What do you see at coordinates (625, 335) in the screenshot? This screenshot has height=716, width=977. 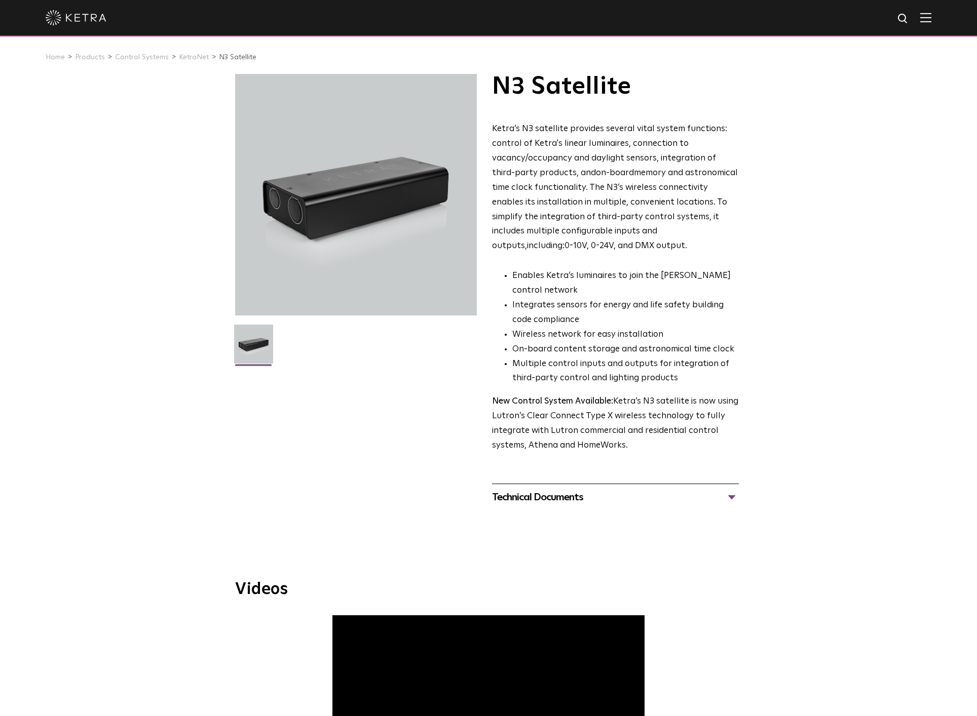 I see `li: Wireless network for easy installation` at bounding box center [625, 335].